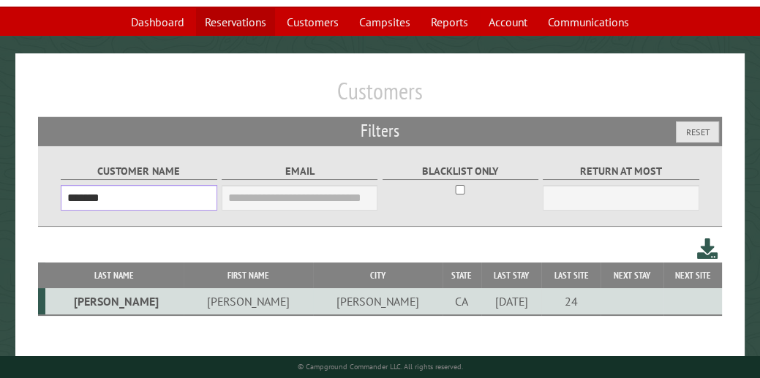 The image size is (760, 378). I want to click on th: First Name, so click(248, 275).